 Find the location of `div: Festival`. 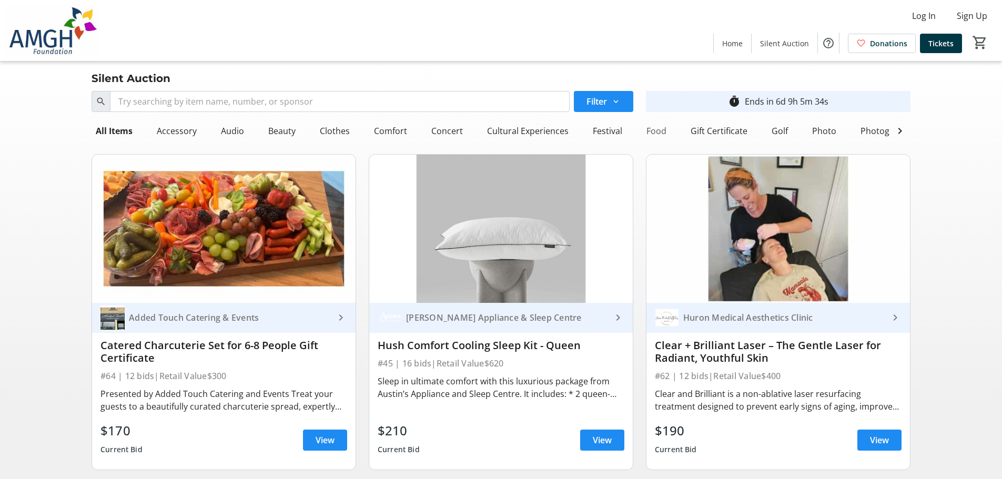

div: Festival is located at coordinates (608, 131).